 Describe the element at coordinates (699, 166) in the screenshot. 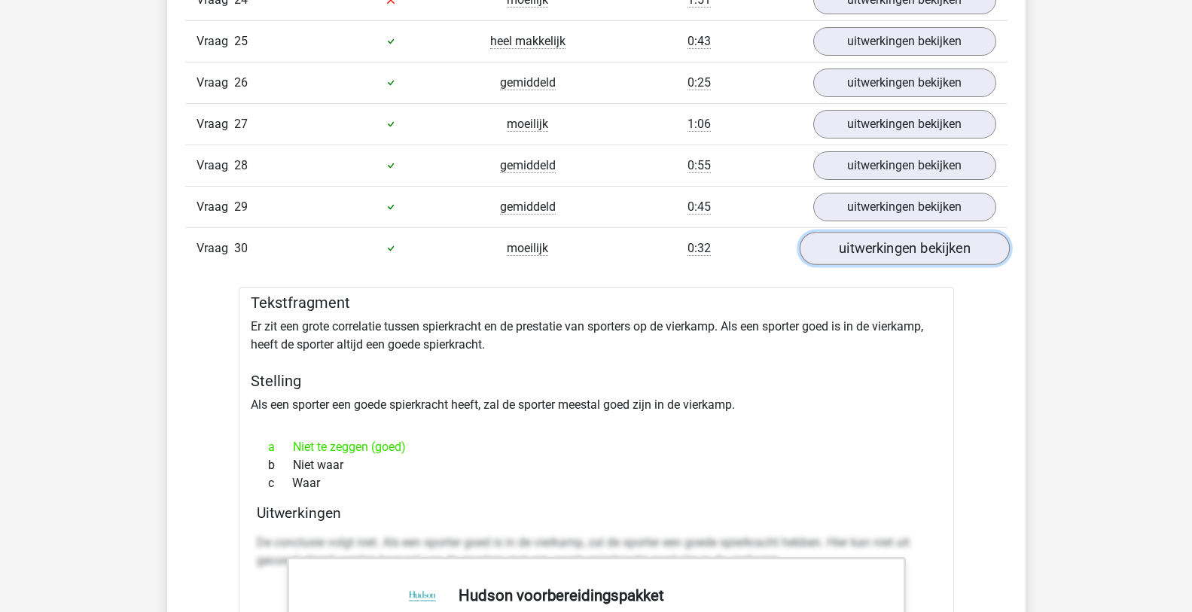

I see `span: 0:55` at that location.